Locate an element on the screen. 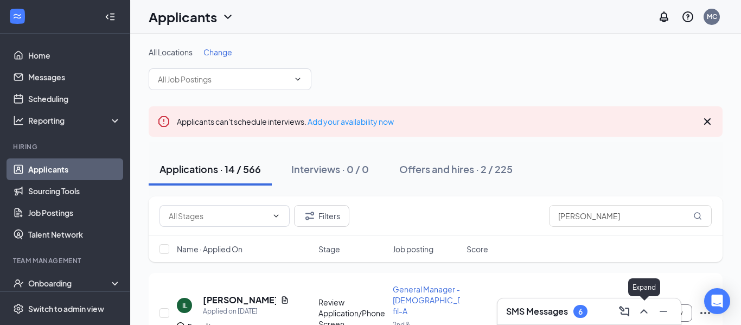  svg: MagnifyingGlass is located at coordinates (698, 216).